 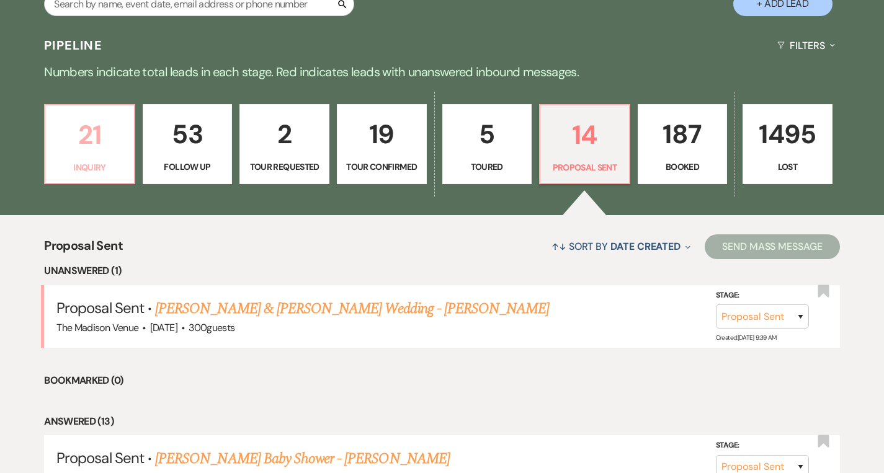 What do you see at coordinates (382, 167) in the screenshot?
I see `p: Tour Confirmed` at bounding box center [382, 167].